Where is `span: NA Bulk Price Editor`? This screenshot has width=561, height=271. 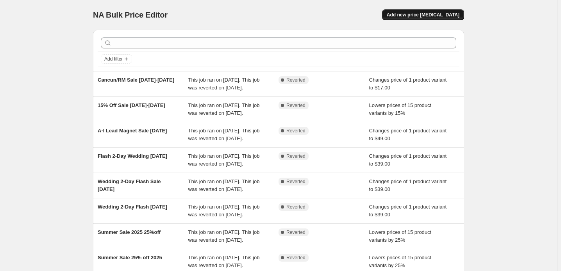
span: NA Bulk Price Editor is located at coordinates (130, 15).